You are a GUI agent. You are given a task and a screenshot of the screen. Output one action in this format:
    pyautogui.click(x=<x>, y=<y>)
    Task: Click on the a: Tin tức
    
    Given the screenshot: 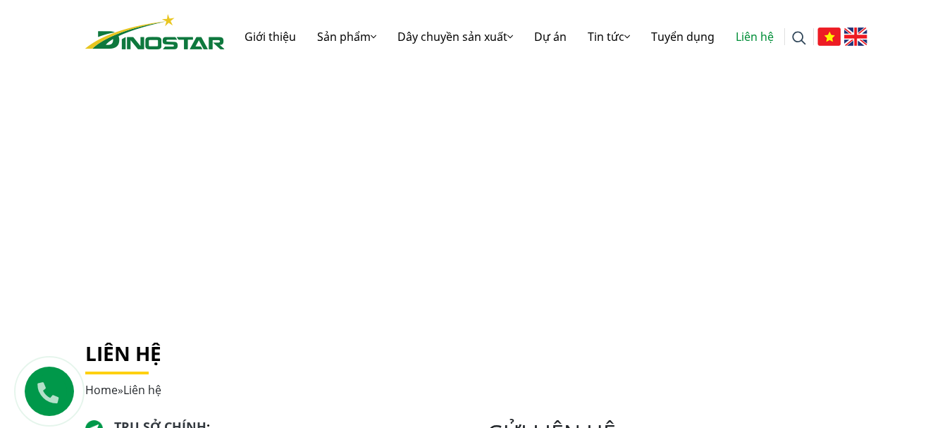 What is the action you would take?
    pyautogui.click(x=609, y=37)
    